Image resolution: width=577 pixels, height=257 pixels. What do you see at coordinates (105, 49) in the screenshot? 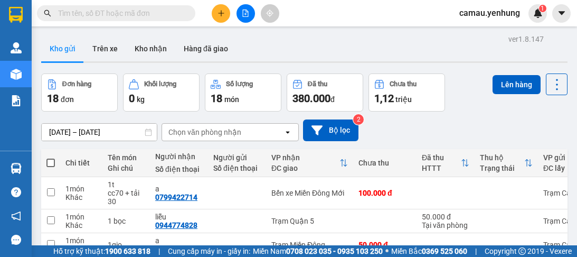
I see `button: Trên xe` at bounding box center [105, 49].